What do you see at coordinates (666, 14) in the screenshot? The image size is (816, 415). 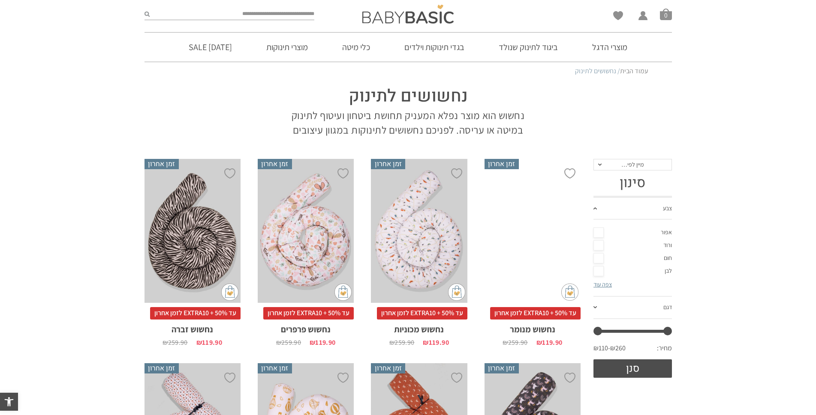 I see `span: סל קניות` at bounding box center [666, 14].